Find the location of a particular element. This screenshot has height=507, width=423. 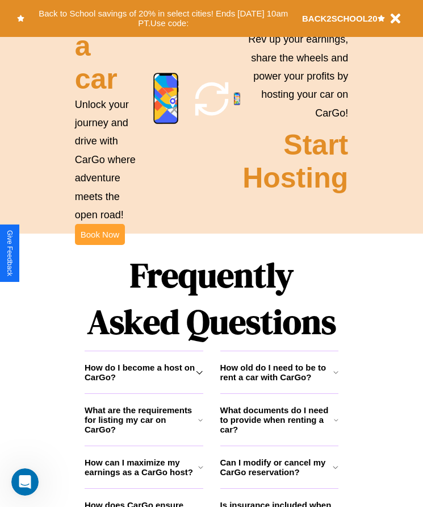

p: Unlock your journey and drive with CarGo where adventure meets the open road! is located at coordinates (108, 160).